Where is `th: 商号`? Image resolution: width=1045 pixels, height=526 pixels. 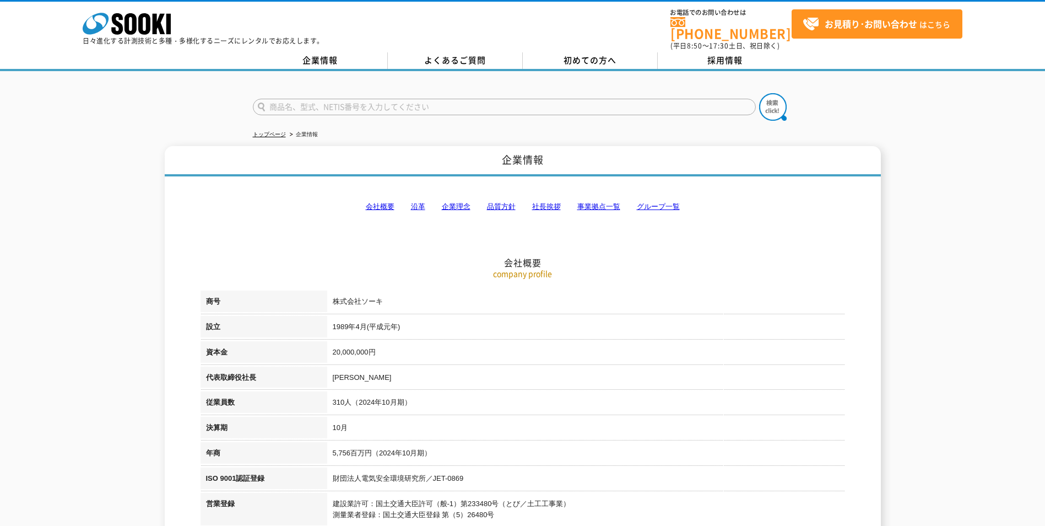 th: 商号 is located at coordinates (264, 303).